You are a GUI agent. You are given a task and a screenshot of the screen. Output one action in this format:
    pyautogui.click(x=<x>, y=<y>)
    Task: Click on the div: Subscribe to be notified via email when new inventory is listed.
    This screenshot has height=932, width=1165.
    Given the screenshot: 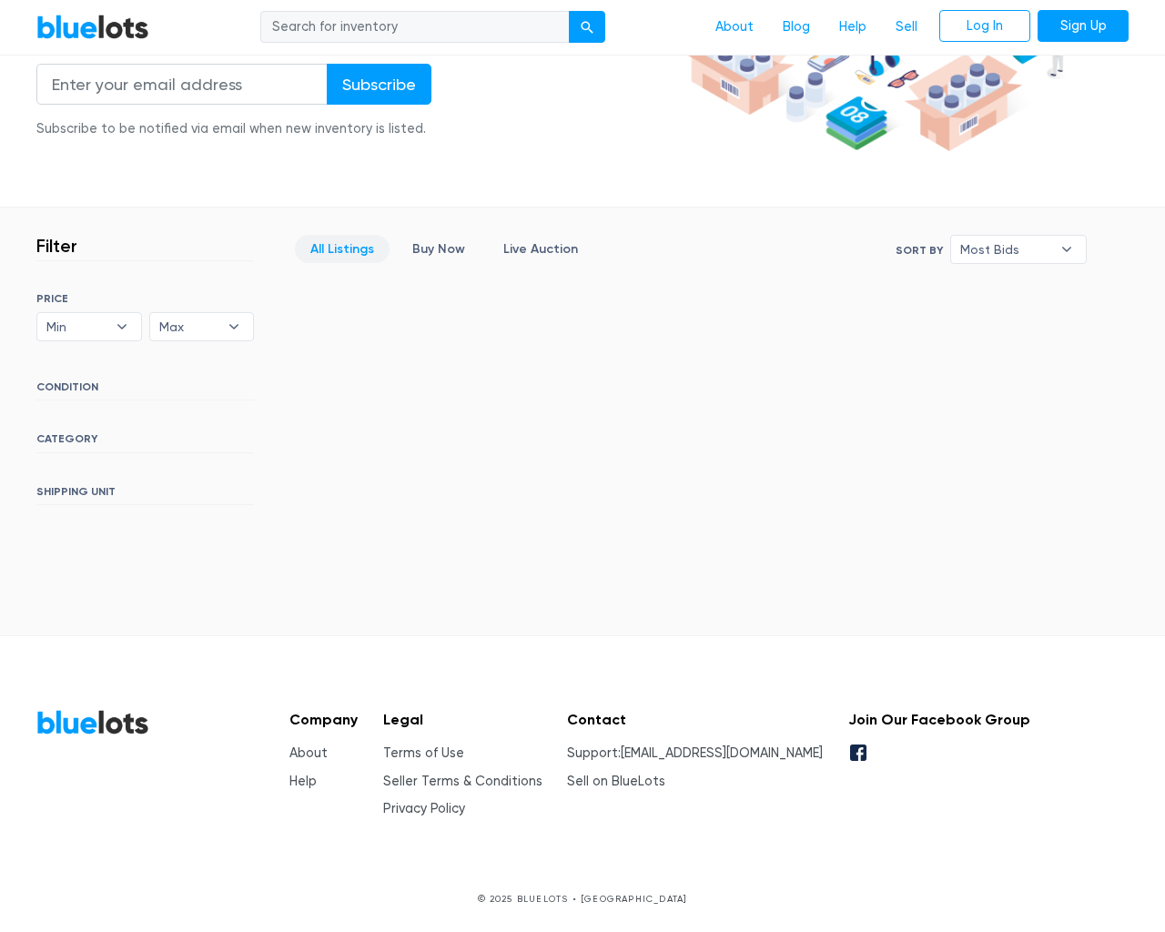 What is the action you would take?
    pyautogui.click(x=234, y=129)
    